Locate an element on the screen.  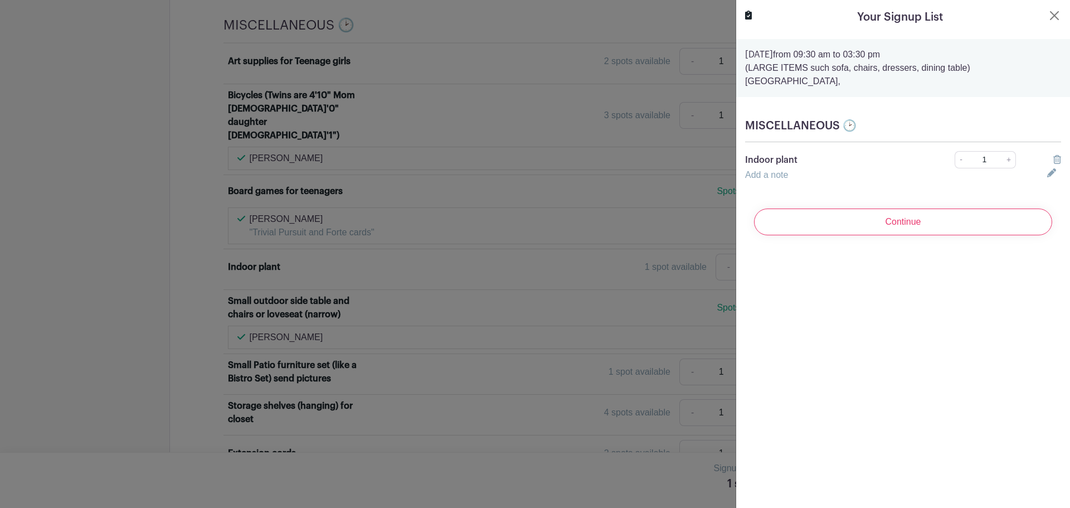
p: Indoor plant is located at coordinates (834, 160).